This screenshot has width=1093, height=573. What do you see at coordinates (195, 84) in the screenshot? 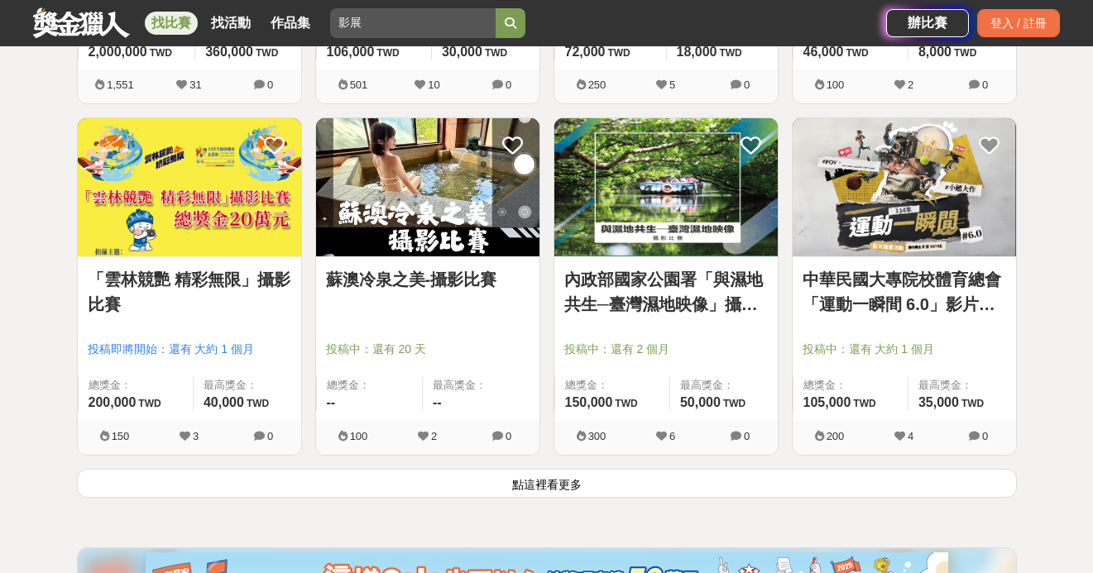
I see `span: 31` at bounding box center [195, 84].